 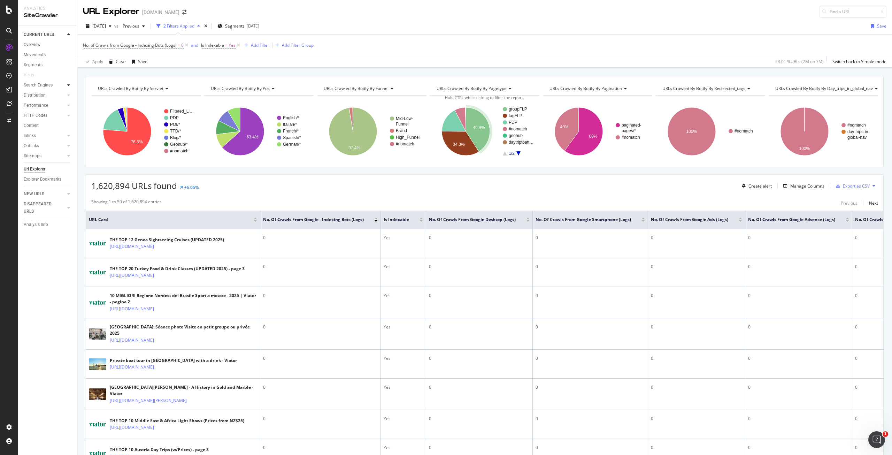 What do you see at coordinates (34, 95) in the screenshot?
I see `div: Distribution` at bounding box center [34, 95].